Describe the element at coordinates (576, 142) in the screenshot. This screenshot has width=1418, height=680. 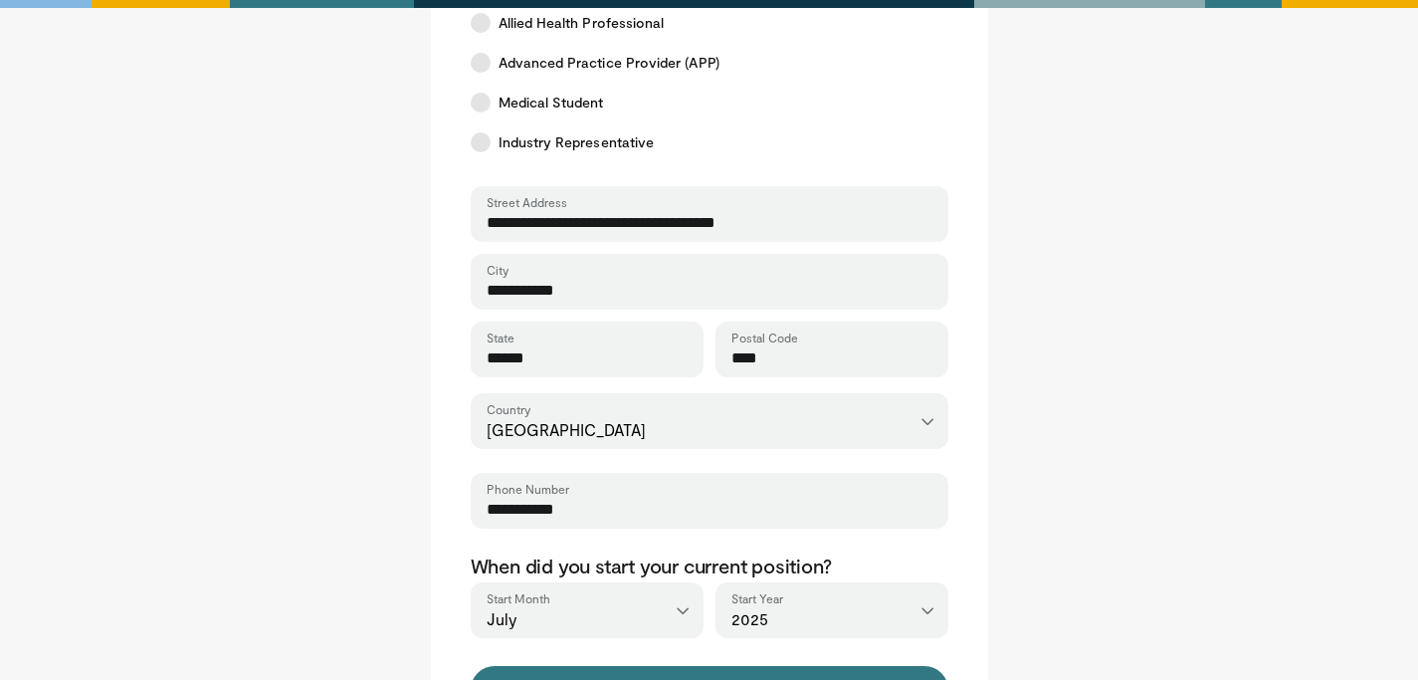
I see `span: Industry Representative` at that location.